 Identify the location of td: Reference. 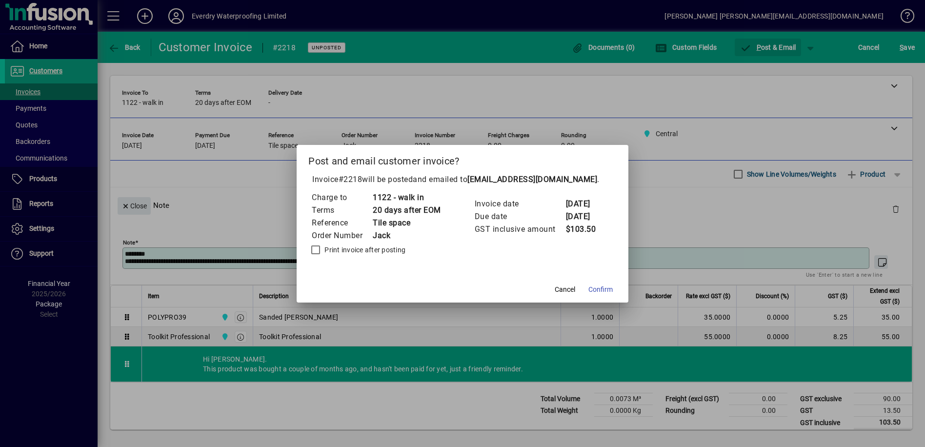
(342, 223).